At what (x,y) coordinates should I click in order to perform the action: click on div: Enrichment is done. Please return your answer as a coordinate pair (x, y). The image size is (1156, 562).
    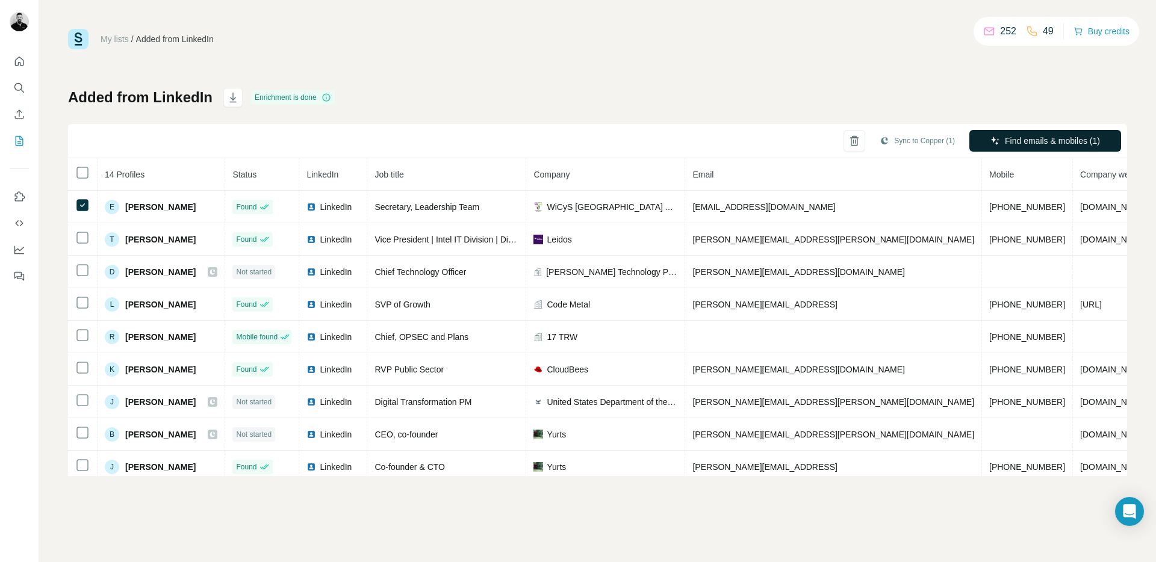
    Looking at the image, I should click on (293, 98).